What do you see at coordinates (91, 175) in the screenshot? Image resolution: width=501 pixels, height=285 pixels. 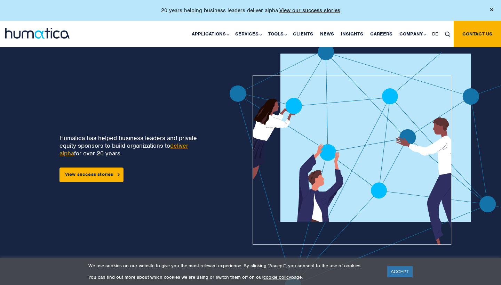 I see `a: View success stories` at bounding box center [91, 175].